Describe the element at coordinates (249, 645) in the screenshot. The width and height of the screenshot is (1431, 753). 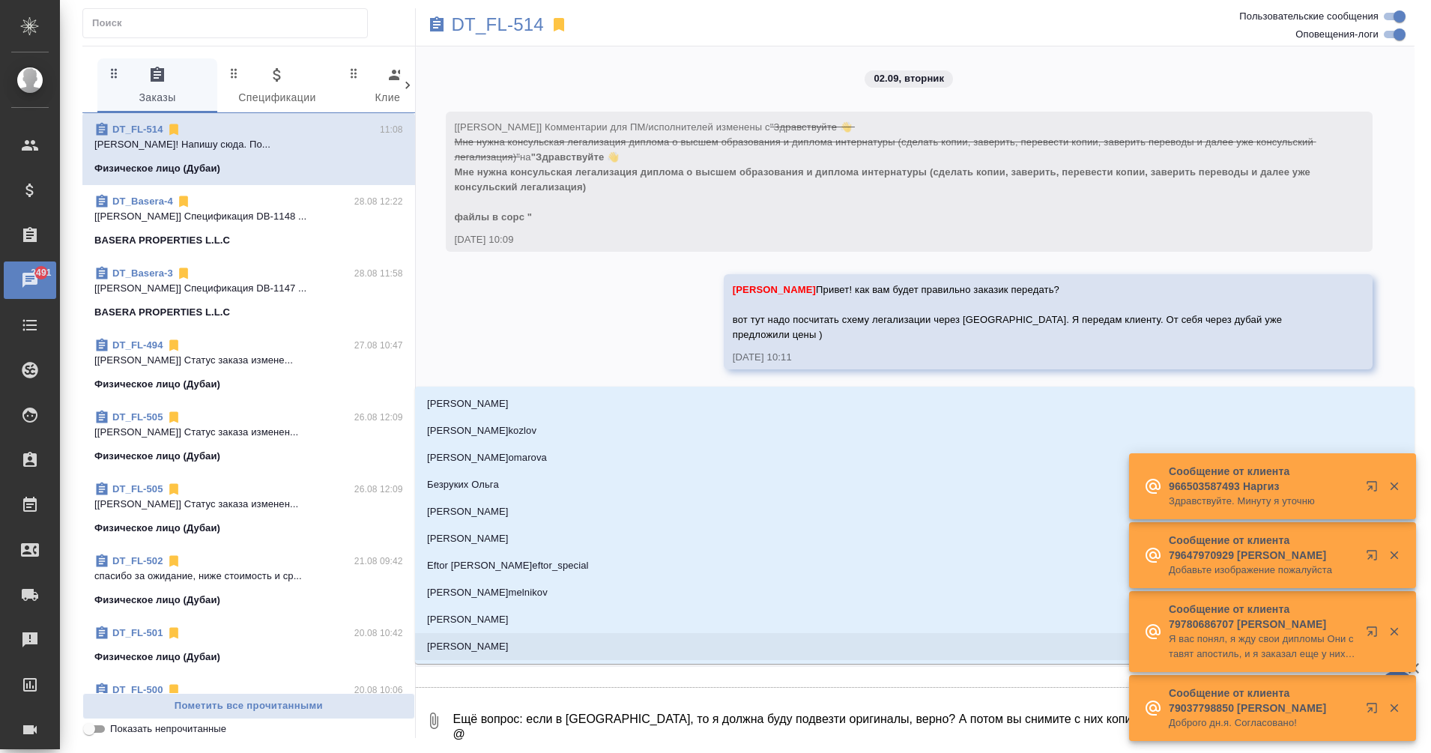
I see `div: DT_FL-50120.08 10:42Физическое лицо (Дубаи)` at that location.